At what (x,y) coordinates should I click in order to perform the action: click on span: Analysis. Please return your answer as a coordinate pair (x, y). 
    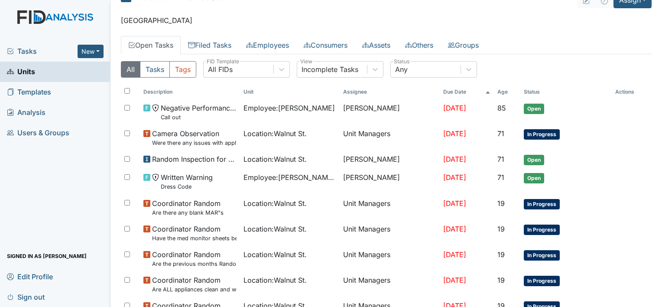
    Looking at the image, I should click on (26, 112).